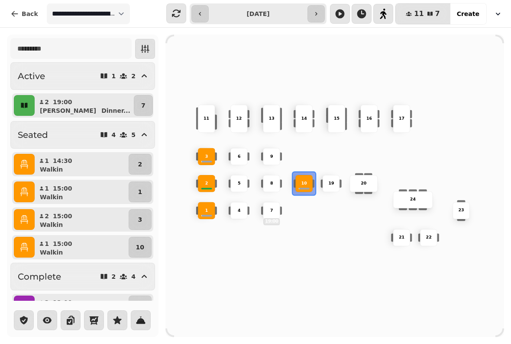 This screenshot has height=344, width=511. What do you see at coordinates (369, 119) in the screenshot?
I see `p: 16` at bounding box center [369, 119].